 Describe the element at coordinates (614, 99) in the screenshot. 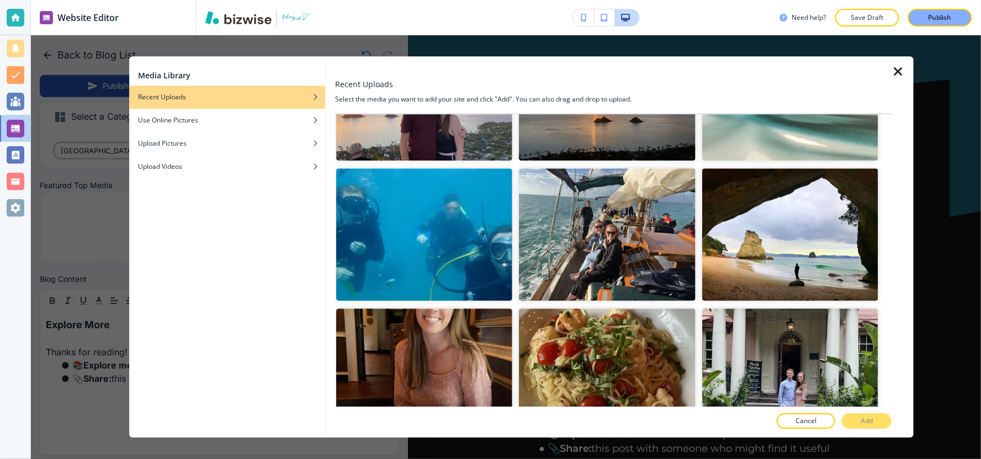

I see `h4: Select the media you want to add your site and click "Add". You can also drag and drop to upload.` at that location.